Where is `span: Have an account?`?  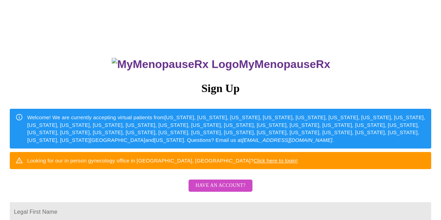 span: Have an account? is located at coordinates (220, 186).